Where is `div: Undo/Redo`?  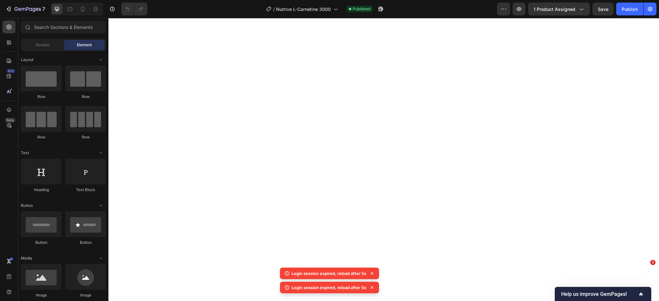 div: Undo/Redo is located at coordinates (134, 9).